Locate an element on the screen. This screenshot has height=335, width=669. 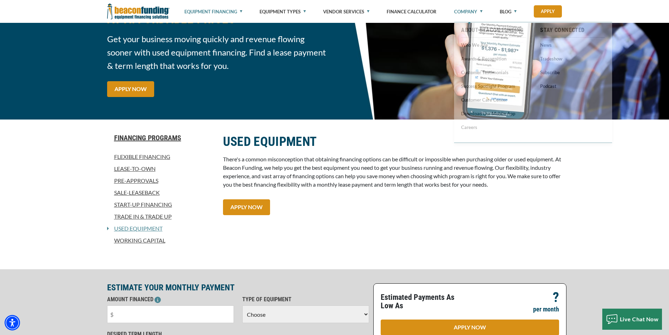
a: Trade In & Trade Up is located at coordinates (161, 216).